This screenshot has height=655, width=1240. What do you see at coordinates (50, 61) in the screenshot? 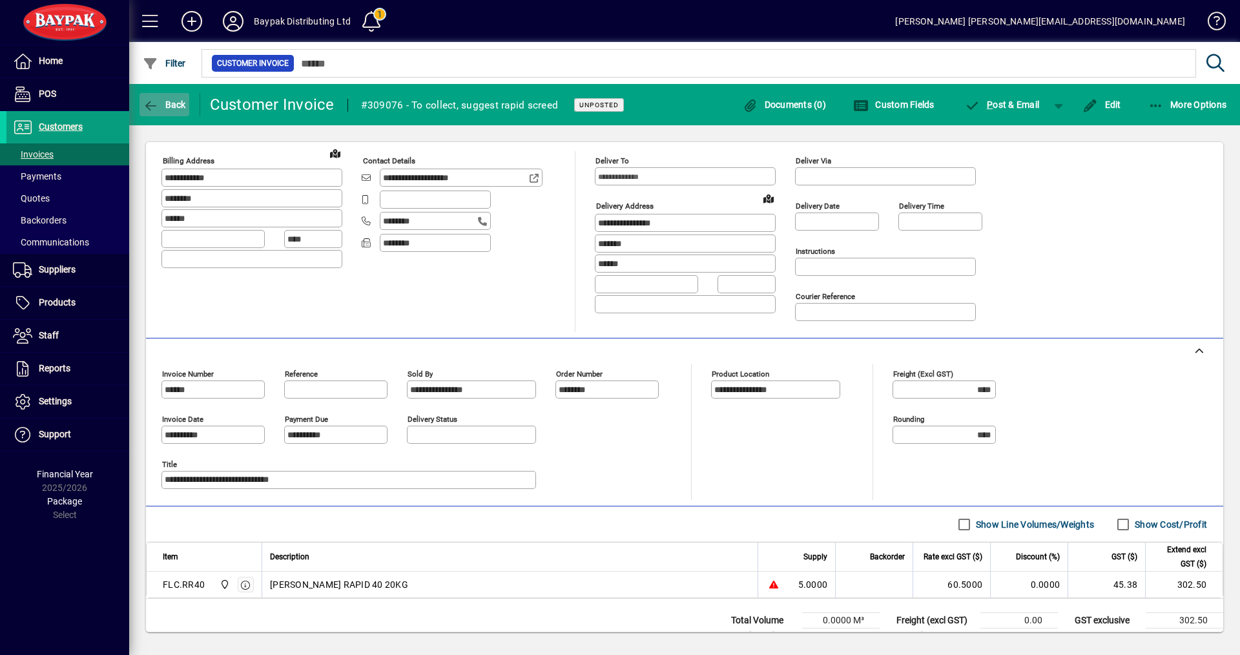
I see `span: Home` at bounding box center [50, 61].